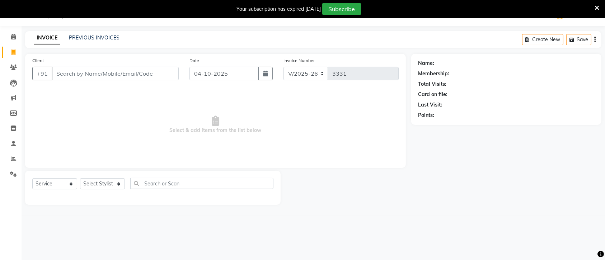  I want to click on div: Card on file:, so click(433, 94).